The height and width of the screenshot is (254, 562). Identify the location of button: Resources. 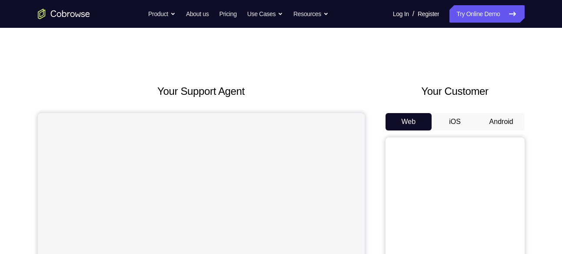
(311, 14).